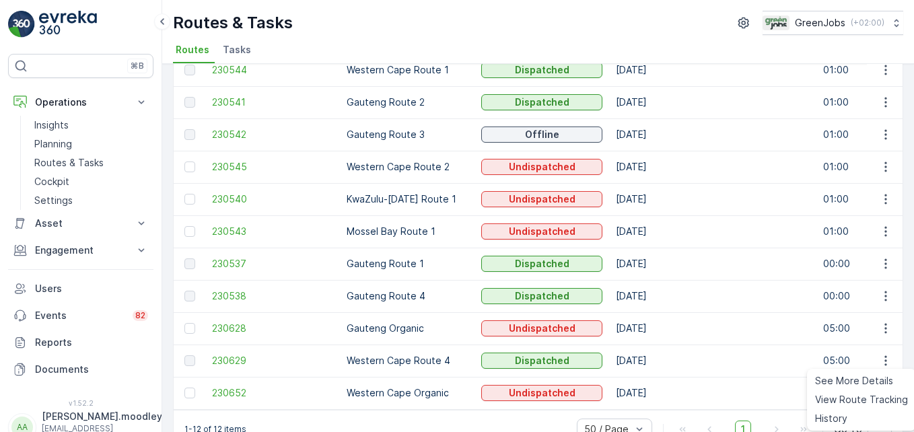 The width and height of the screenshot is (914, 432). What do you see at coordinates (272, 167) in the screenshot?
I see `a: 230545` at bounding box center [272, 167].